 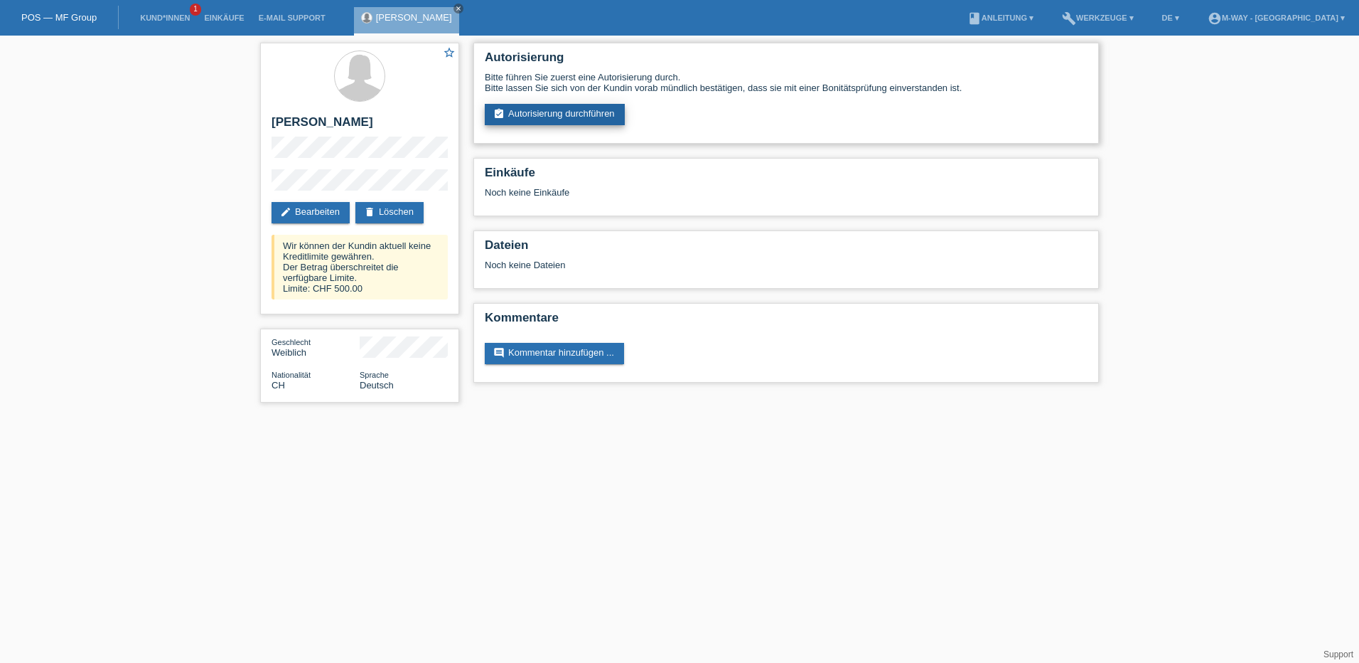 What do you see at coordinates (459, 9) in the screenshot?
I see `a: close` at bounding box center [459, 9].